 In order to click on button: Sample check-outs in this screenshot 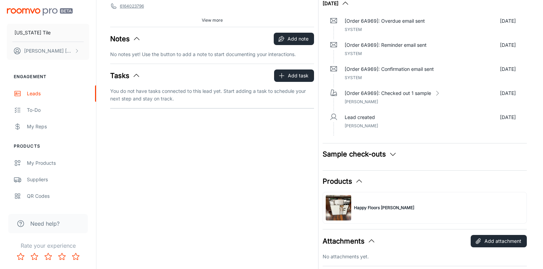, I will do `click(360, 154)`.